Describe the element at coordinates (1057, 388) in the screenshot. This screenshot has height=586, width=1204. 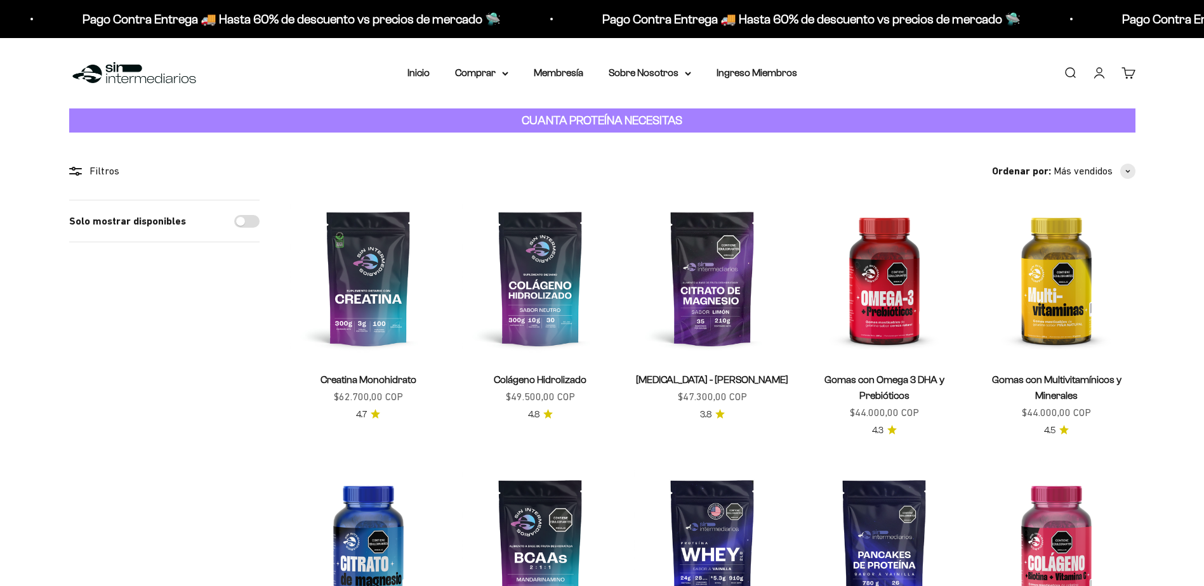
I see `a: Gomas con Multivitamínicos y Minerales` at that location.